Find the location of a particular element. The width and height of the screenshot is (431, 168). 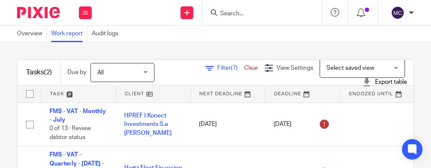

a: Audit logs is located at coordinates (107, 34).